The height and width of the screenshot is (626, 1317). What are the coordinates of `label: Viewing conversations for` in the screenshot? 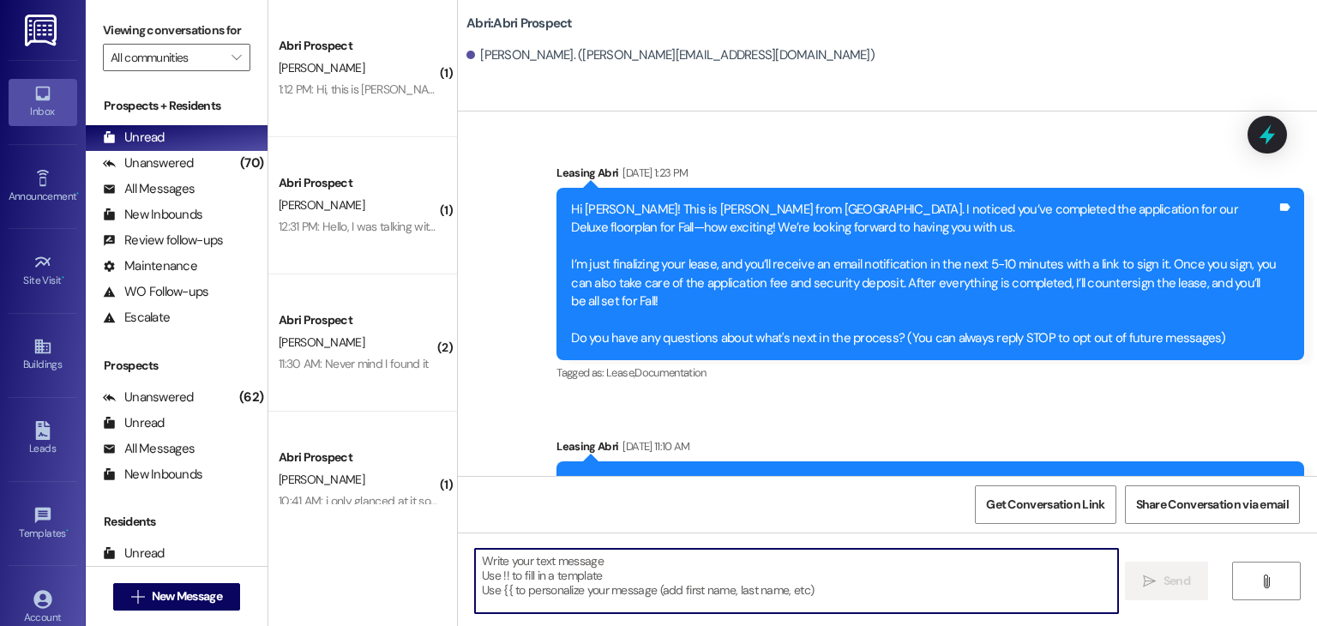 It's located at (177, 30).